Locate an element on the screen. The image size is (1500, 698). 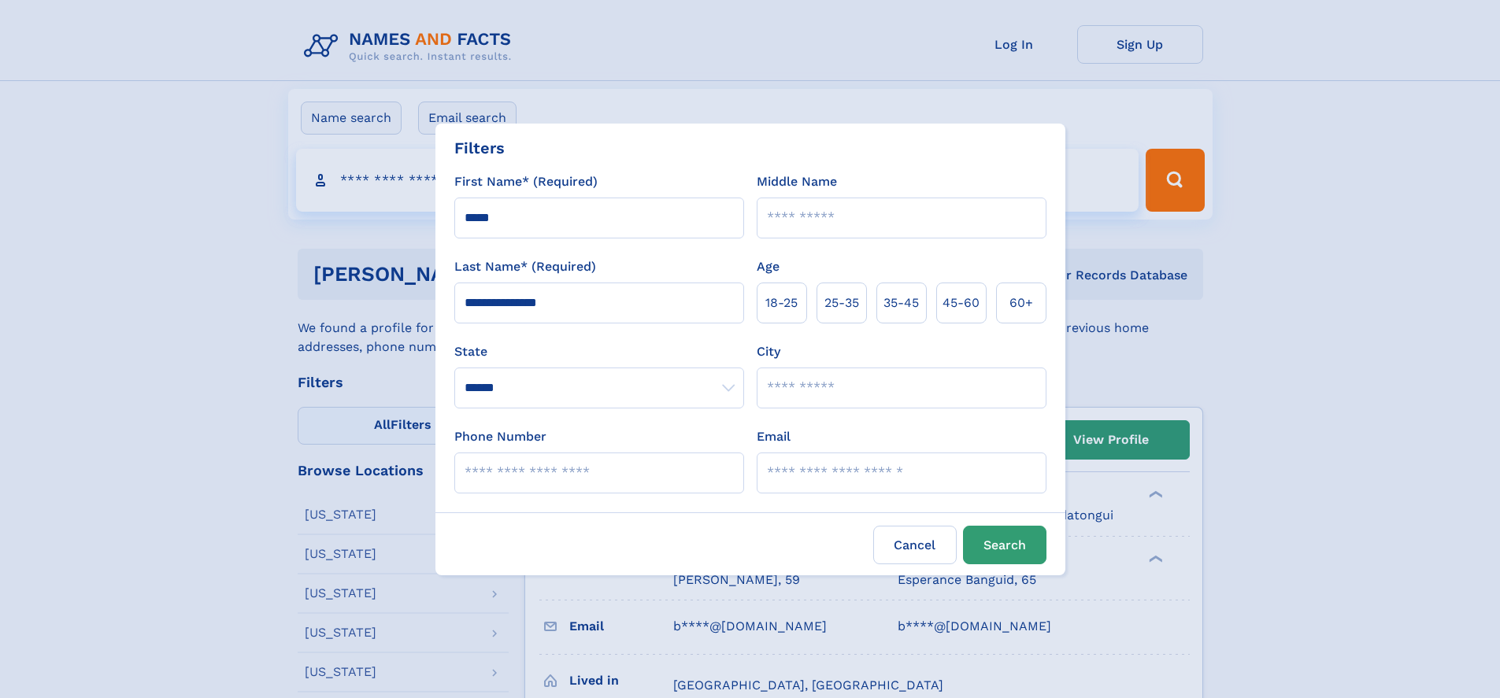
label: Middle Name is located at coordinates (797, 182).